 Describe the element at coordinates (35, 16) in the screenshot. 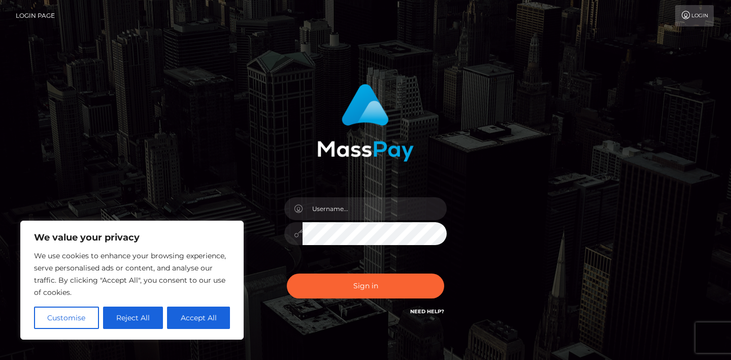

I see `a: Login Page` at that location.